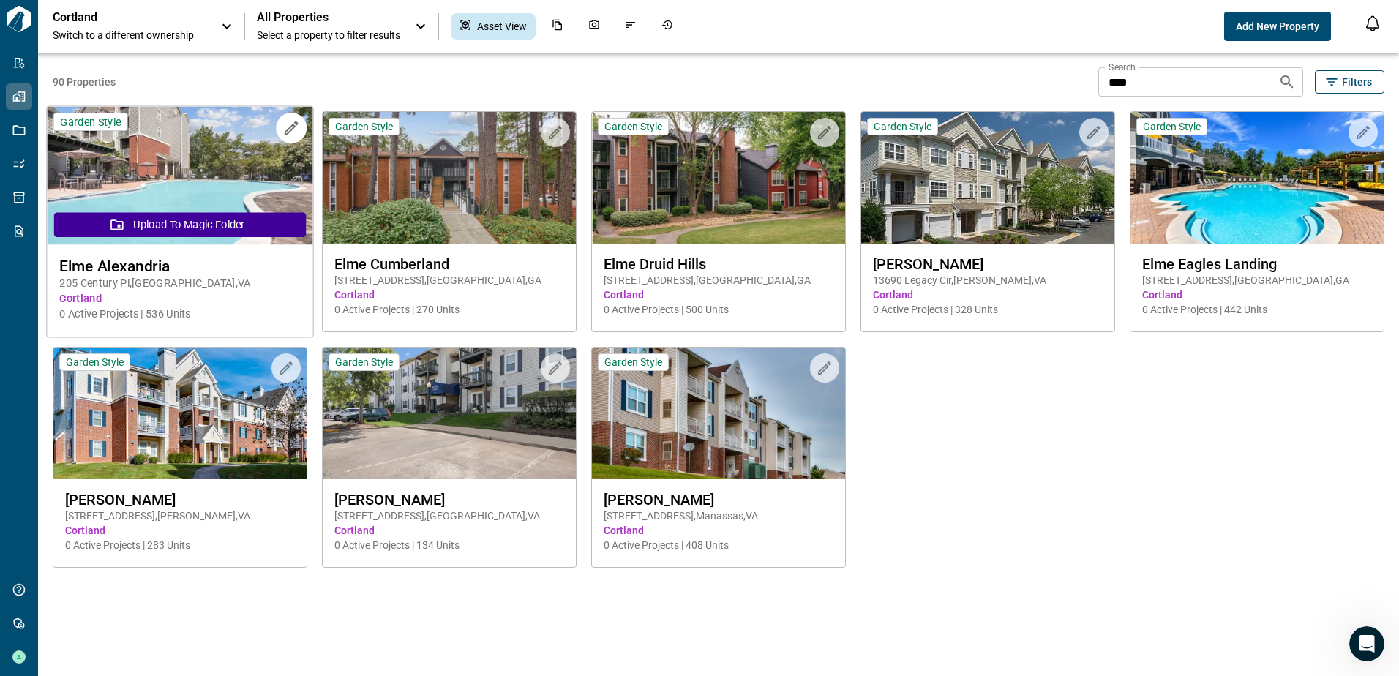 The width and height of the screenshot is (1399, 676). What do you see at coordinates (1257, 264) in the screenshot?
I see `span: Elme Eagles Landing` at bounding box center [1257, 264].